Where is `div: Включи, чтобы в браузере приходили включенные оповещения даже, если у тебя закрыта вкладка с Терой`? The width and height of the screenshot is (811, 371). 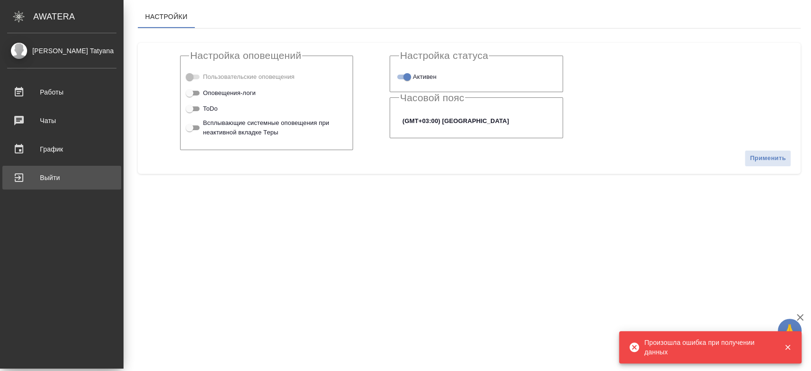
div: Включи, чтобы в браузере приходили включенные оповещения даже, если у тебя закрыта вкладка с Терой is located at coordinates (266, 128).